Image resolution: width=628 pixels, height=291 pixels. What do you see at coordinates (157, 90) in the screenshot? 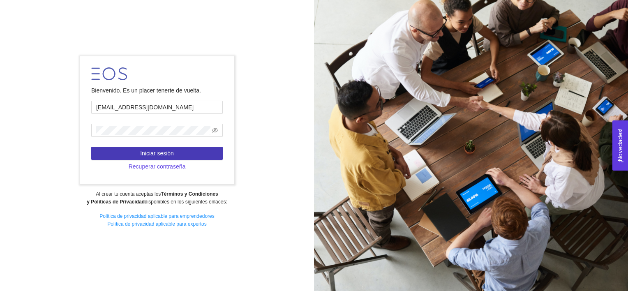
I see `div: Bienvenido. Es un placer tenerte de vuelta.` at bounding box center [157, 90].